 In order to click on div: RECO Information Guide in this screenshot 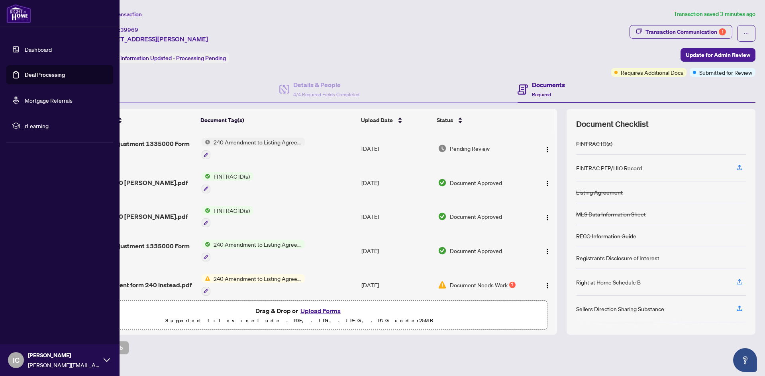, I will do `click(606, 236)`.